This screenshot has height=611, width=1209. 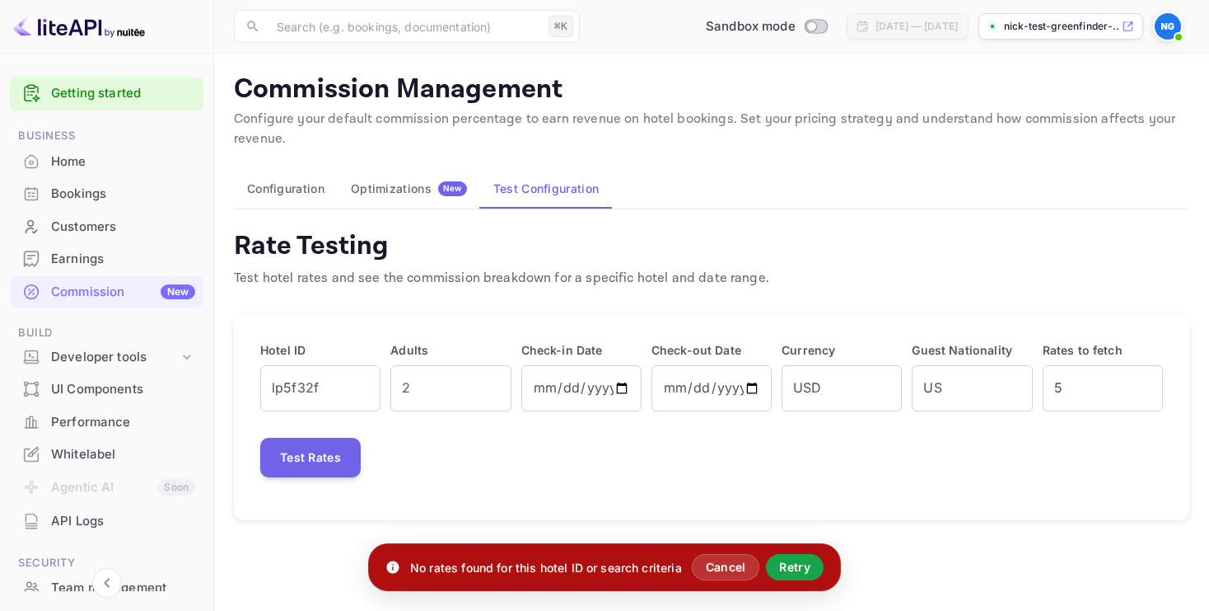 I want to click on span: Security, so click(x=106, y=563).